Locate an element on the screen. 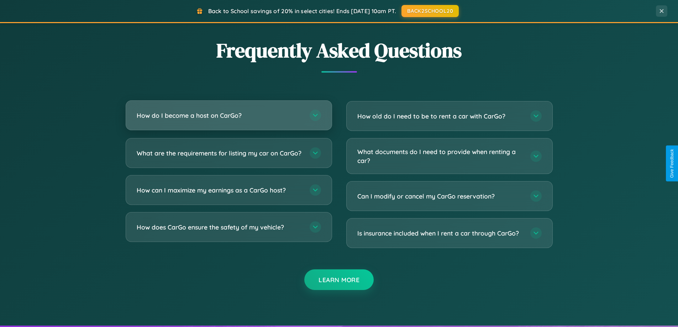 The width and height of the screenshot is (678, 327). h2: Frequently Asked Questions is located at coordinates (339, 50).